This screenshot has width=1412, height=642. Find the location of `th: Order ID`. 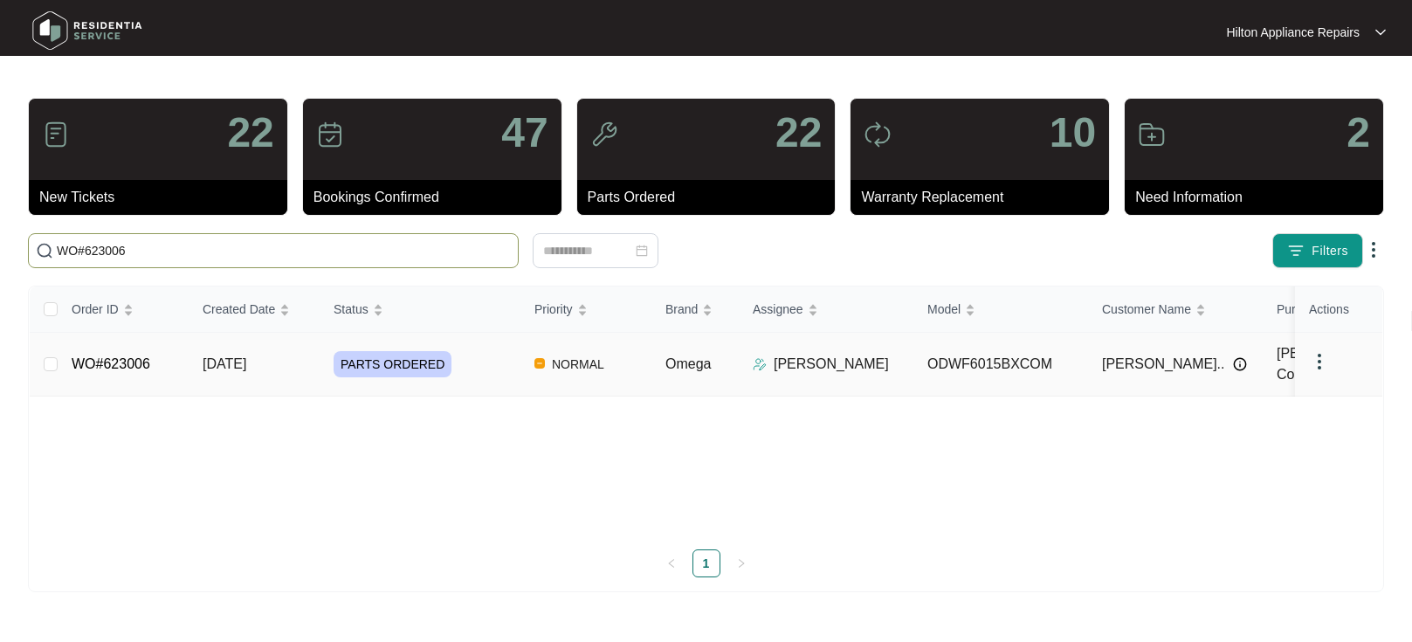

th: Order ID is located at coordinates (123, 309).